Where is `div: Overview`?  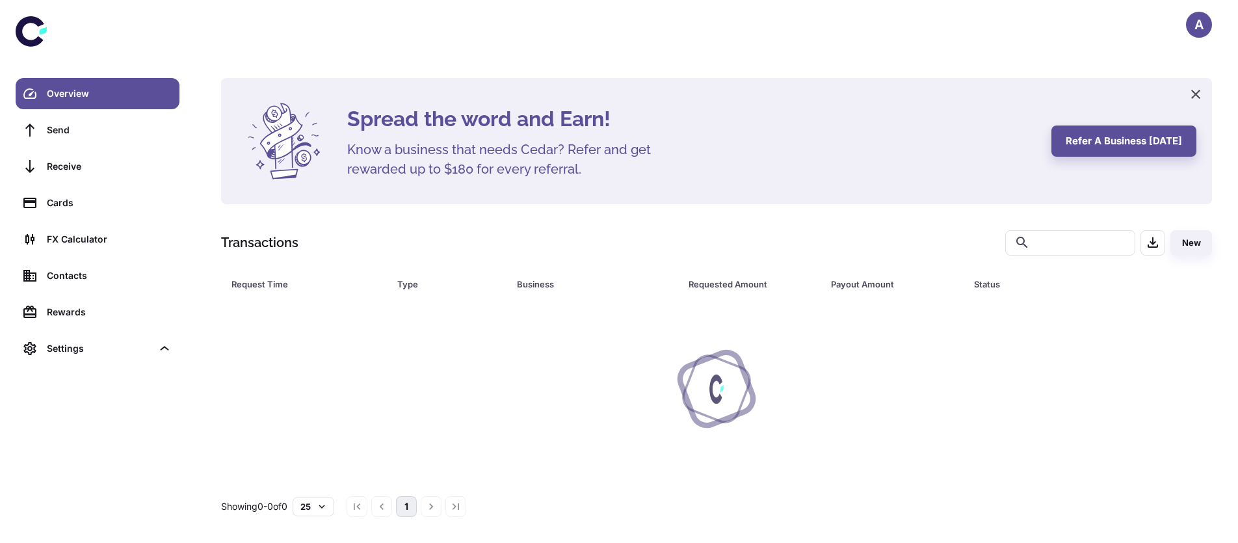
div: Overview is located at coordinates (109, 94).